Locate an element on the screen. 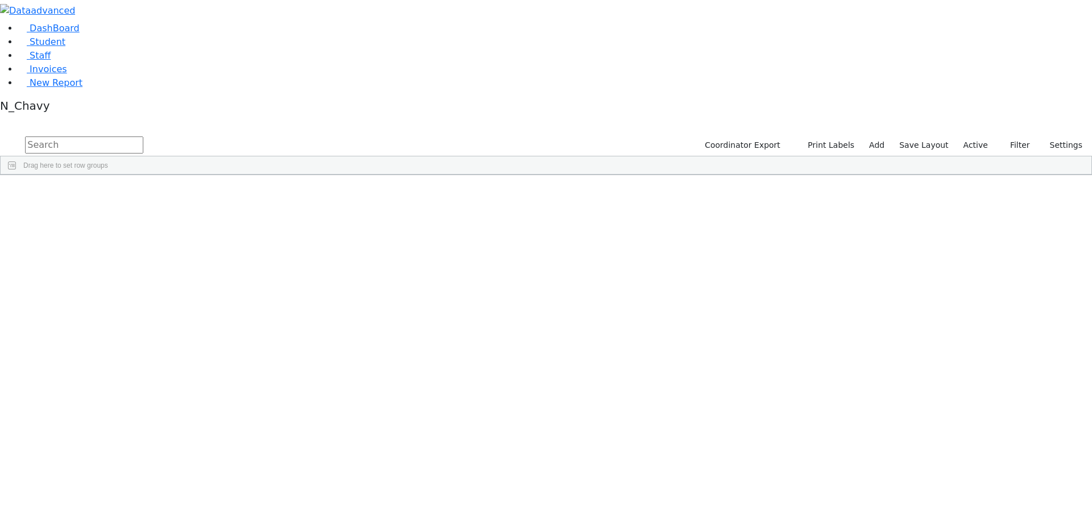 Image resolution: width=1092 pixels, height=518 pixels. a: Staff is located at coordinates (34, 55).